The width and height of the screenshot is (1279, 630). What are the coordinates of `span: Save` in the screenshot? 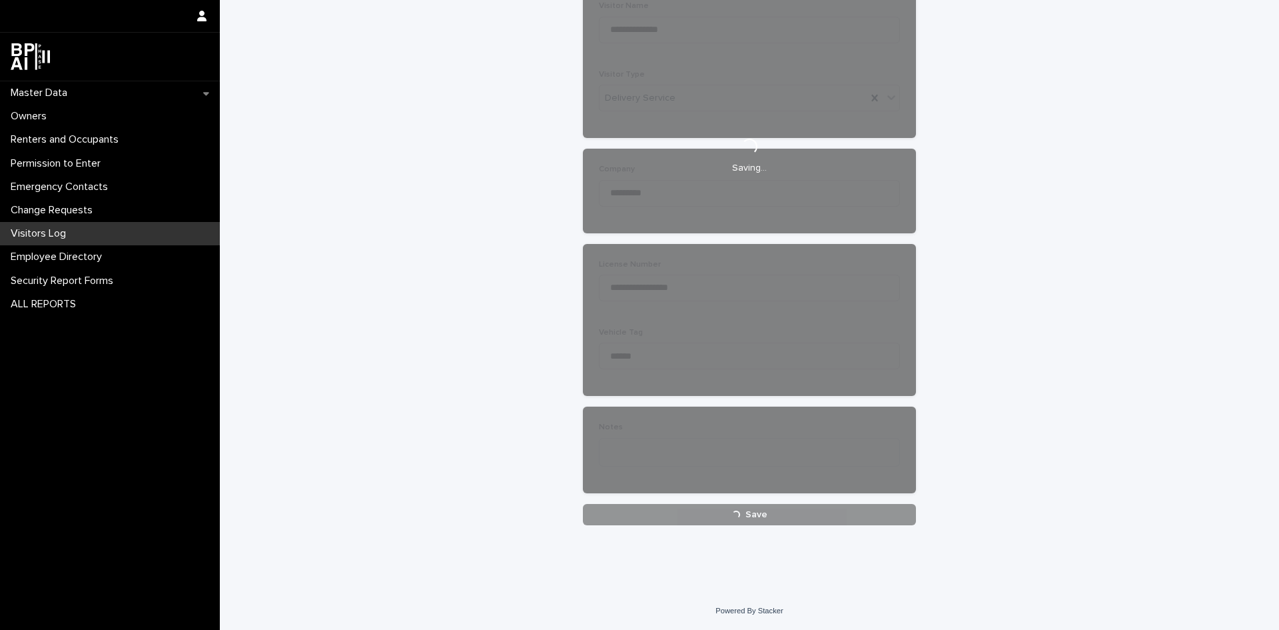 It's located at (756, 514).